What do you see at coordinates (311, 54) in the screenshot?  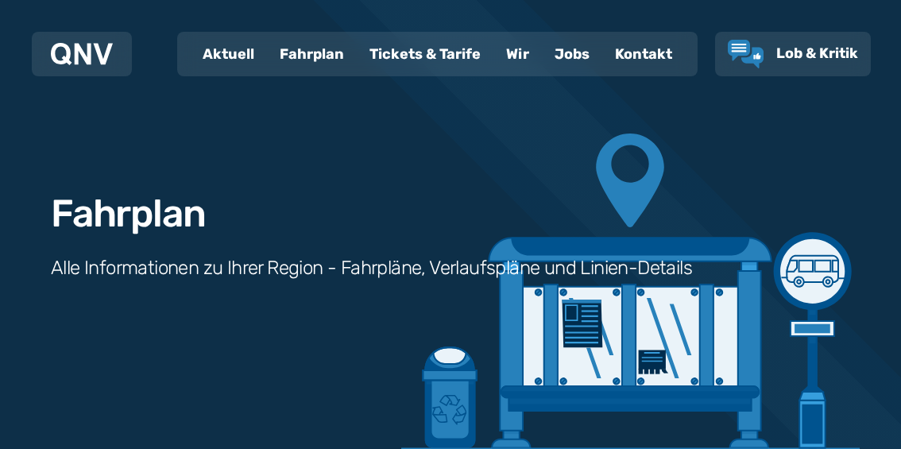 I see `a: Fahrplan` at bounding box center [311, 54].